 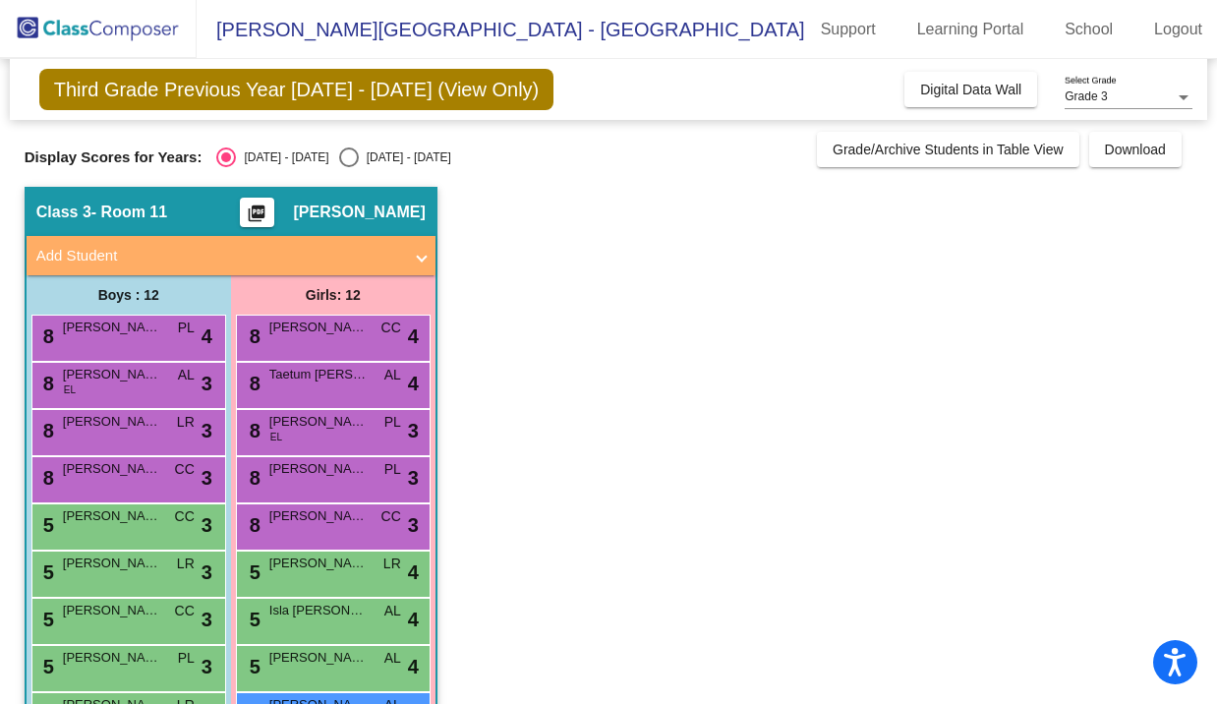 I want to click on span: Digital Data Wall, so click(x=970, y=89).